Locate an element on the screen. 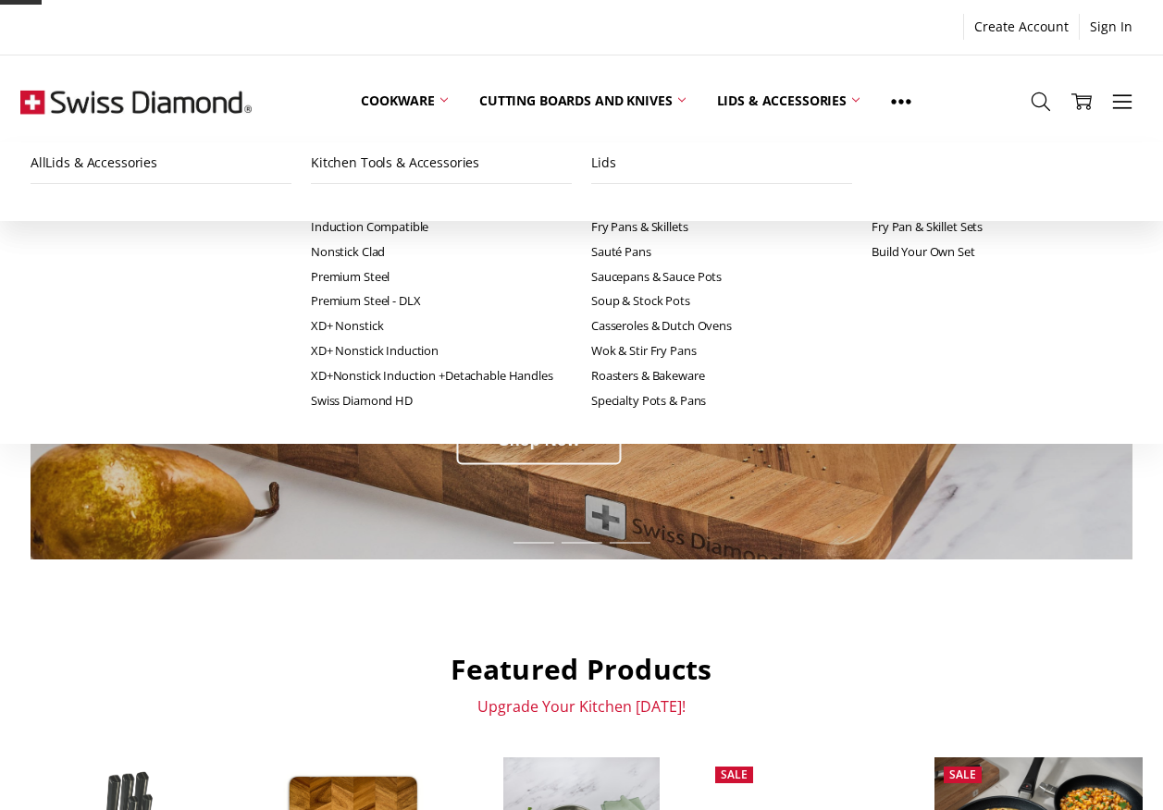  a: Kitchen Tools & Accessories is located at coordinates (441, 163).